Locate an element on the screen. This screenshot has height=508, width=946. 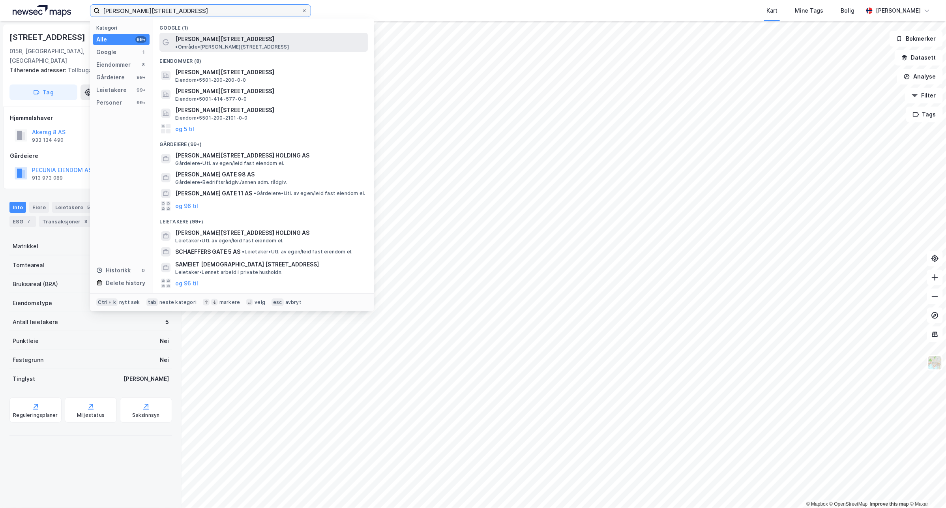
div: Kategori is located at coordinates (123, 28).